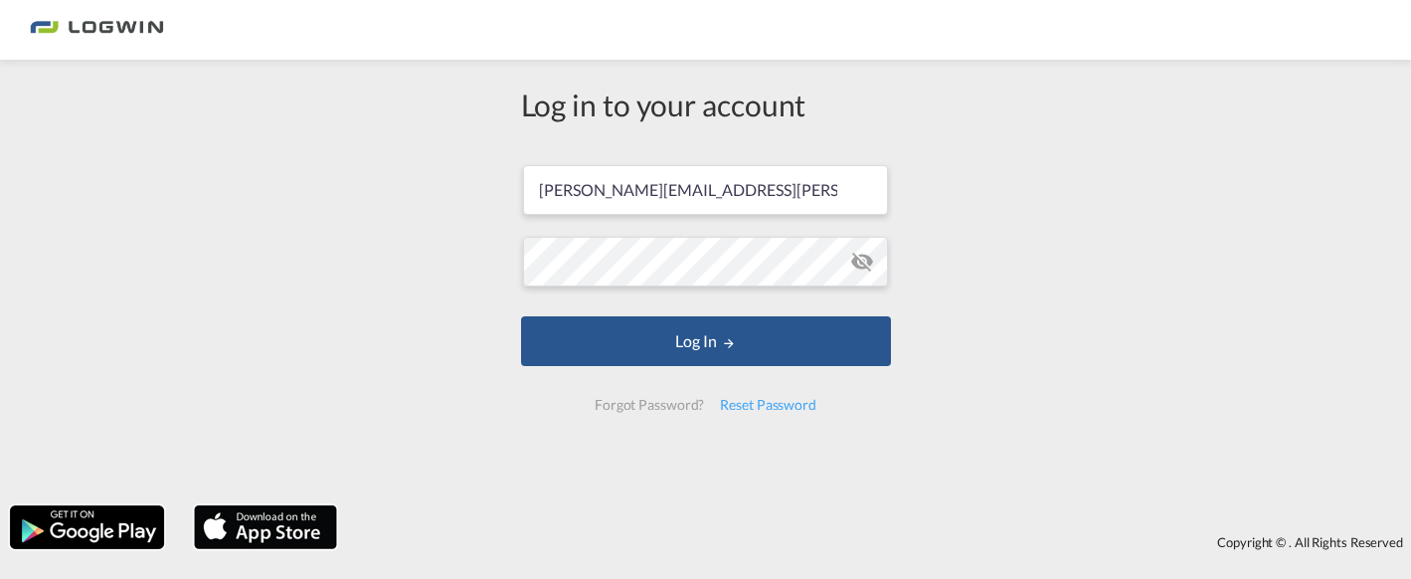  What do you see at coordinates (862, 261) in the screenshot?
I see `md-icon: icon-eye-off` at bounding box center [862, 261].